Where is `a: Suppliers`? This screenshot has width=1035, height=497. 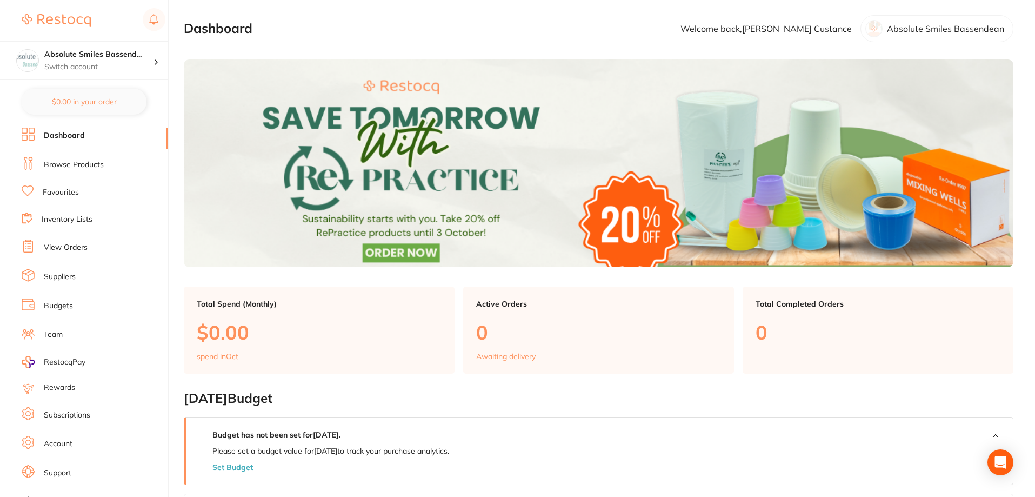 a: Suppliers is located at coordinates (59, 277).